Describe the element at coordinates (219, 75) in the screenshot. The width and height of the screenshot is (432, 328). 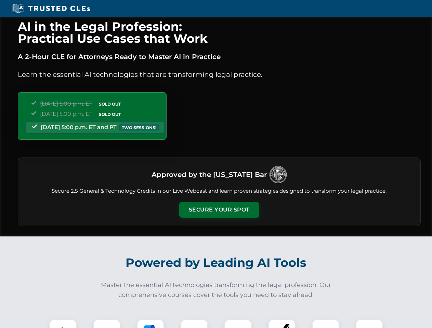
I see `p: Learn the essential AI technologies that are transforming legal practice.` at that location.